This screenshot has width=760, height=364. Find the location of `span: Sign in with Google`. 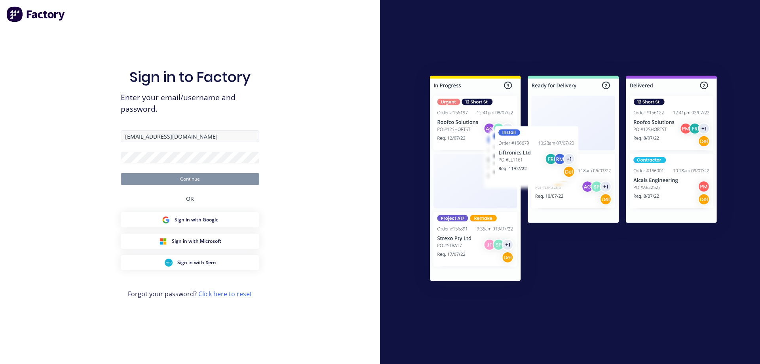

span: Sign in with Google is located at coordinates (196, 220).